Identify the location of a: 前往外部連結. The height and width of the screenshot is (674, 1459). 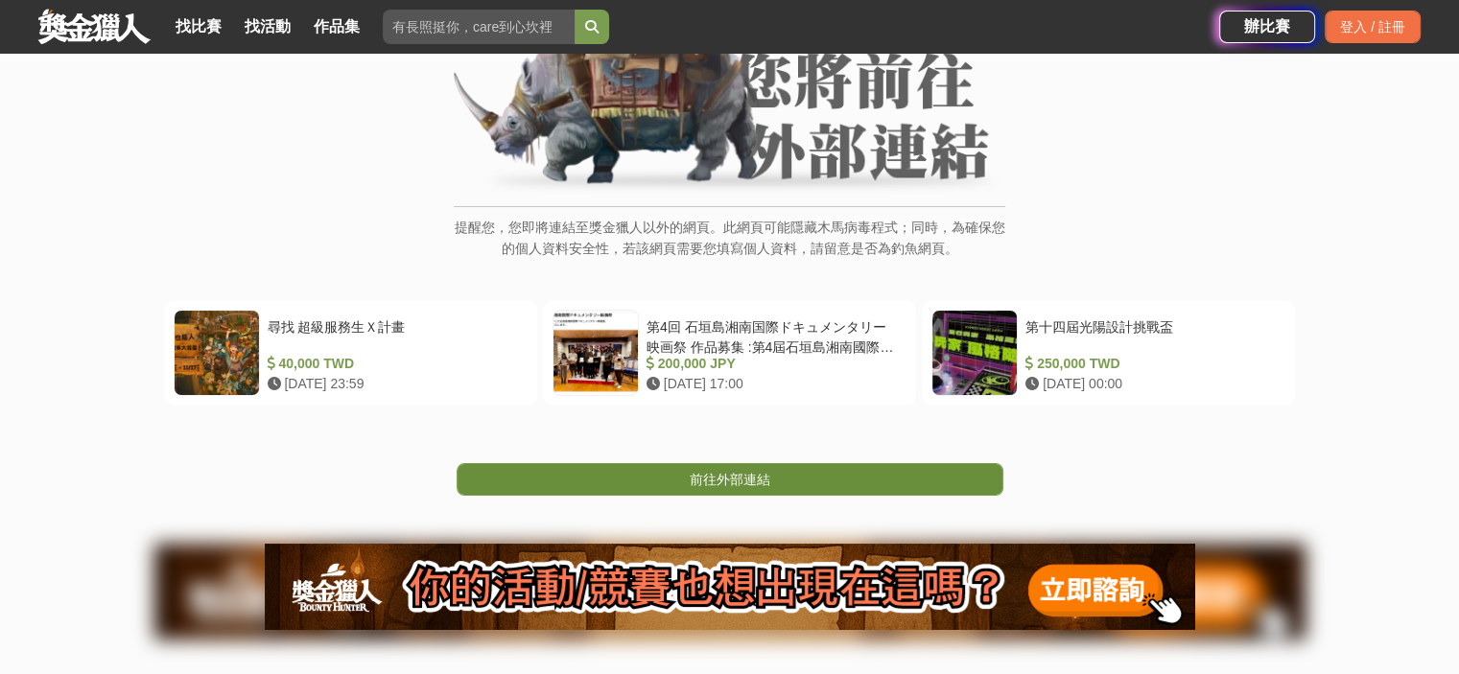
(730, 480).